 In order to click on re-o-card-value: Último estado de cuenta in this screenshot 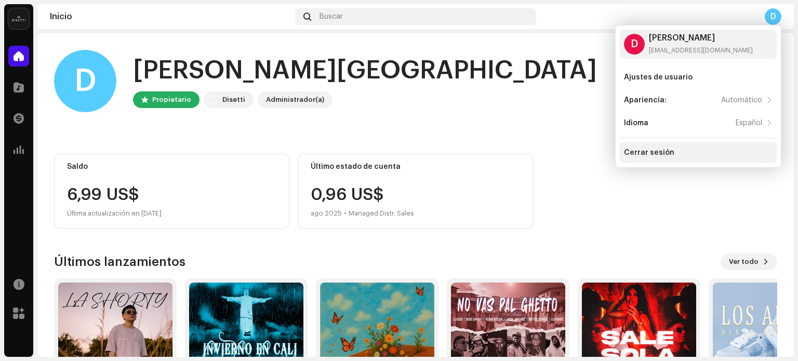, I will do `click(415, 191)`.